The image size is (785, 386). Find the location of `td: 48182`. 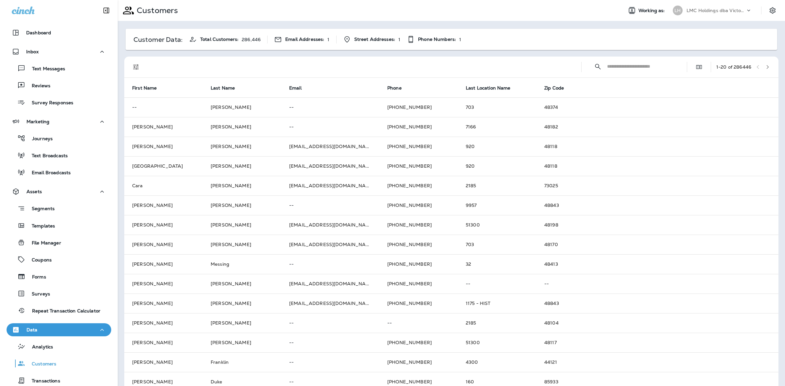

td: 48182 is located at coordinates (657, 127).